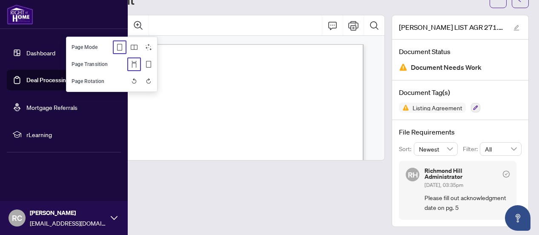 Image resolution: width=539 pixels, height=235 pixels. Describe the element at coordinates (71, 135) in the screenshot. I see `span: rLearning` at that location.